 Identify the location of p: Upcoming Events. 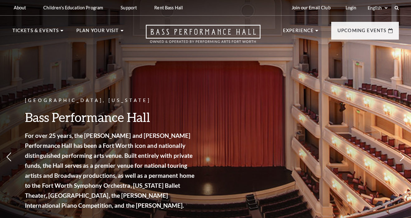
(362, 32).